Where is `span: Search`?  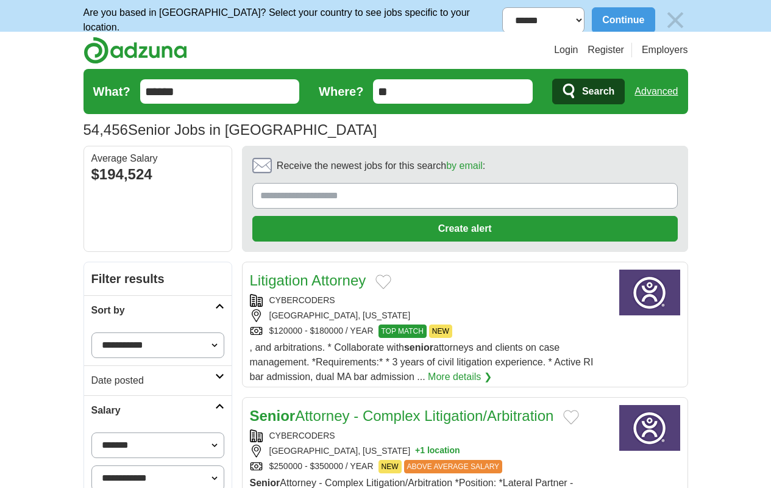
span: Search is located at coordinates (598, 91).